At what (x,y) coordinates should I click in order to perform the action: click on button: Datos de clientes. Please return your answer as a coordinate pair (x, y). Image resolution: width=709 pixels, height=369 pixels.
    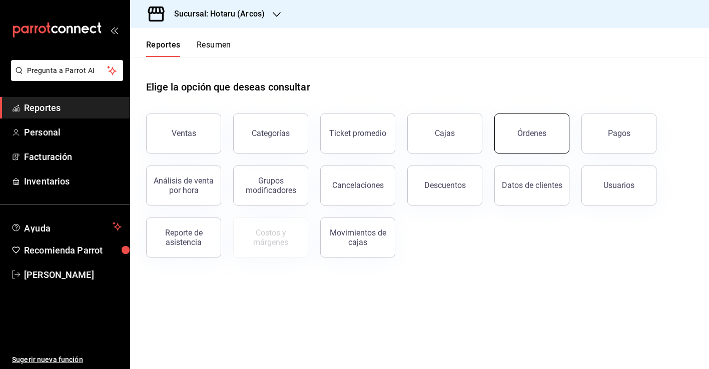
    Looking at the image, I should click on (532, 186).